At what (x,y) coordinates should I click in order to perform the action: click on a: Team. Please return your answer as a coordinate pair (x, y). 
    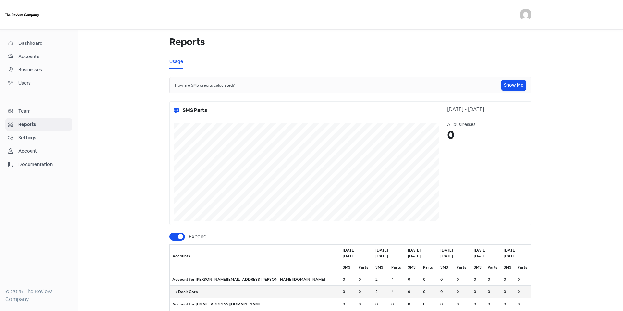
    Looking at the image, I should click on (39, 111).